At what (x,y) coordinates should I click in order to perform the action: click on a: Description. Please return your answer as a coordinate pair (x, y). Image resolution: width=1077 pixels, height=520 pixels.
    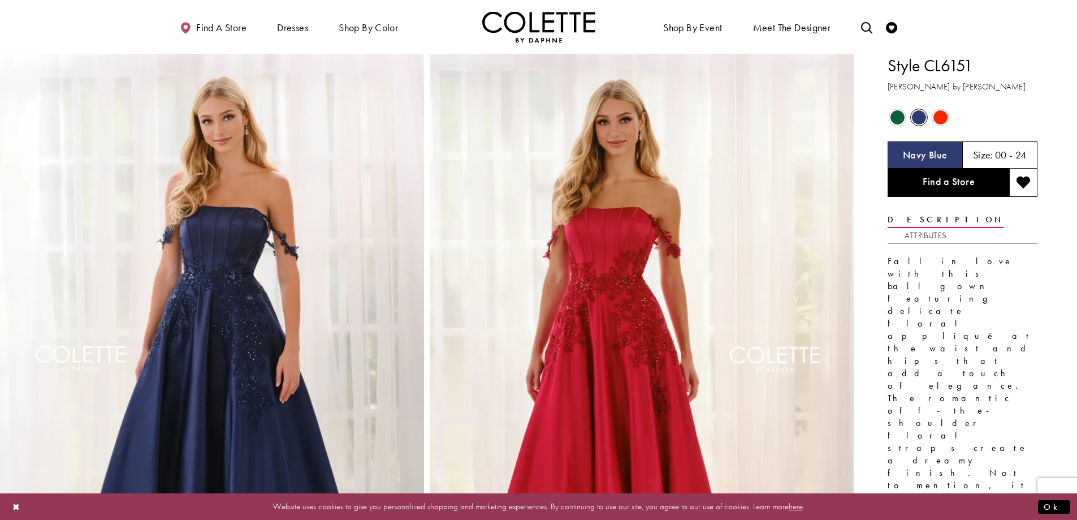
    Looking at the image, I should click on (945, 219).